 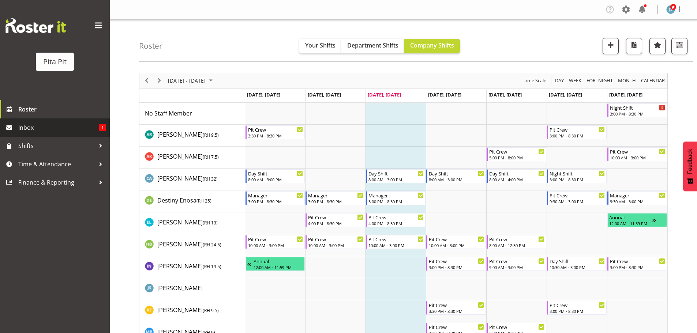 I want to click on div: Destiny Enosa"s event - Manager Begin From Wednesday, August 20, 2025 at 3:00:00 PM GMT+12:00 End..., so click(x=395, y=198).